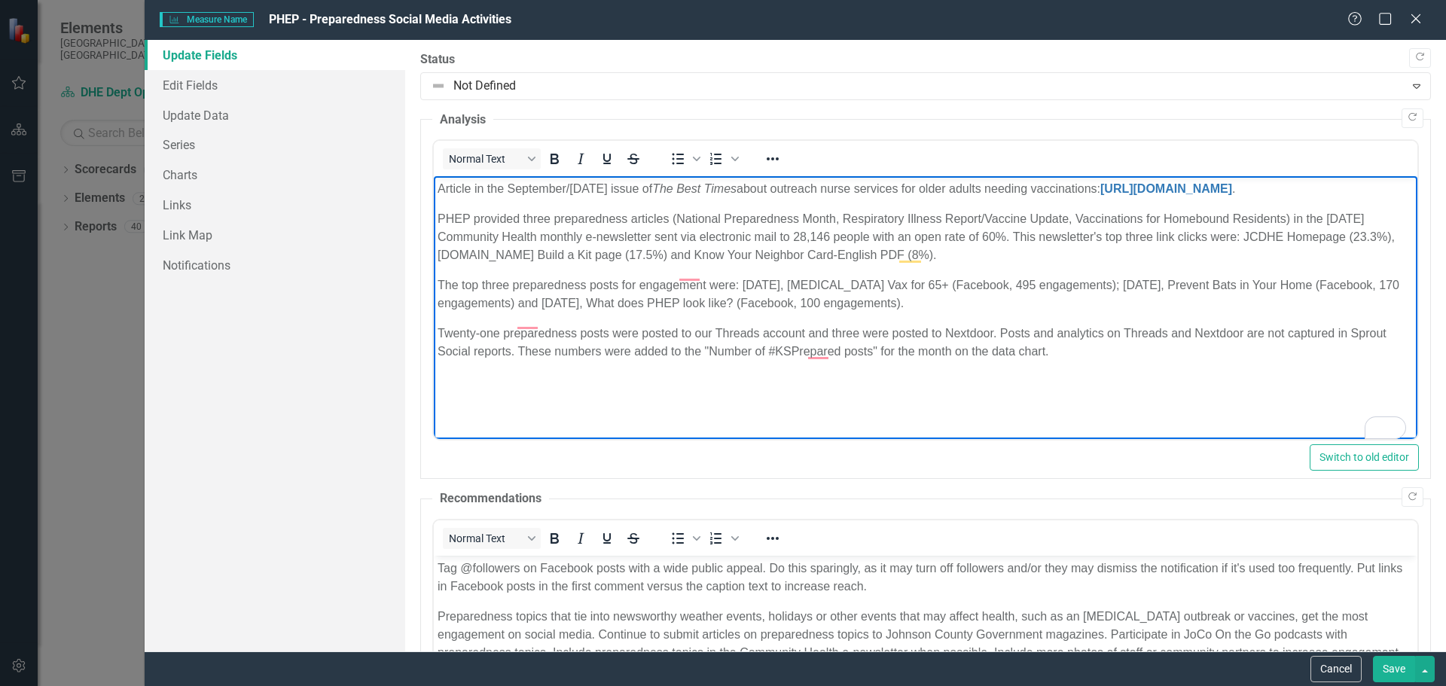 Image resolution: width=1446 pixels, height=686 pixels. What do you see at coordinates (492, 61) in the screenshot?
I see `p: PHEP provided three preparedness articles (National Preparedness Month, Respiratory Illness Repor...` at bounding box center [492, 61].